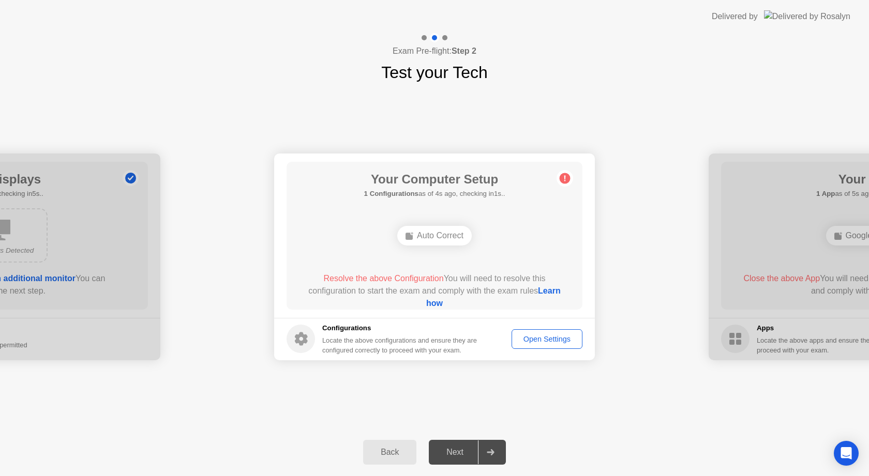 The image size is (869, 476). What do you see at coordinates (547, 339) in the screenshot?
I see `div: Open Settings` at bounding box center [547, 339].